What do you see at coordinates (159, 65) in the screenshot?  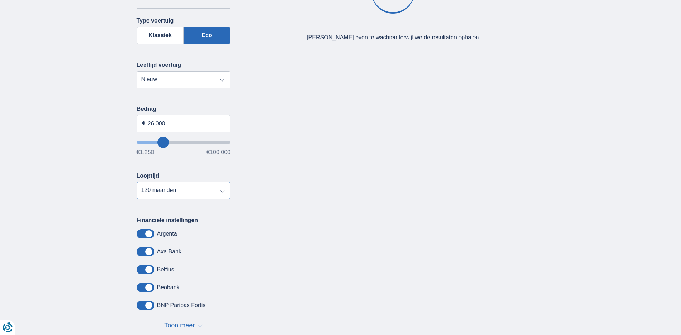 I see `label: Leeftijd voertuig` at bounding box center [159, 65].